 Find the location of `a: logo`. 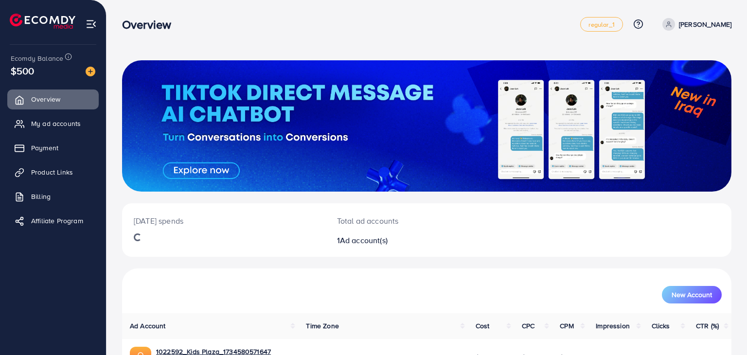

a: logo is located at coordinates (42, 21).